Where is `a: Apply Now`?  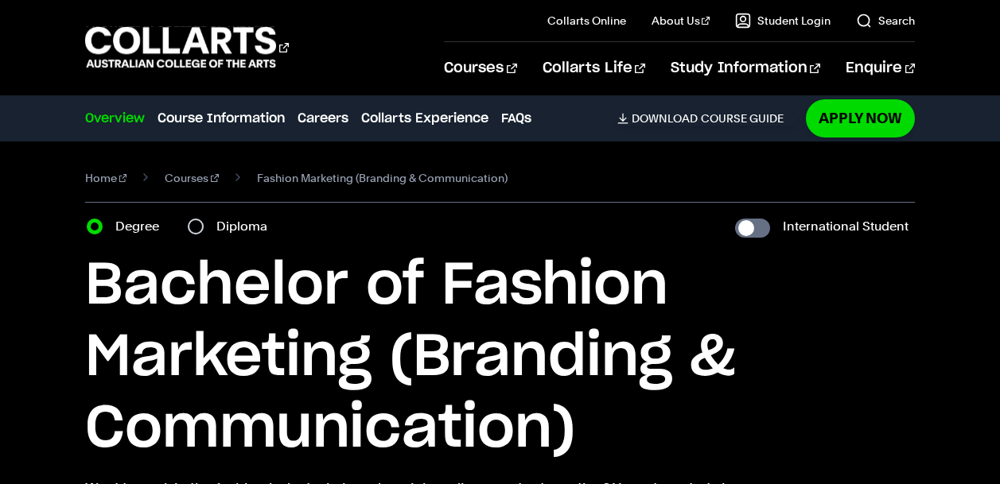
a: Apply Now is located at coordinates (860, 118).